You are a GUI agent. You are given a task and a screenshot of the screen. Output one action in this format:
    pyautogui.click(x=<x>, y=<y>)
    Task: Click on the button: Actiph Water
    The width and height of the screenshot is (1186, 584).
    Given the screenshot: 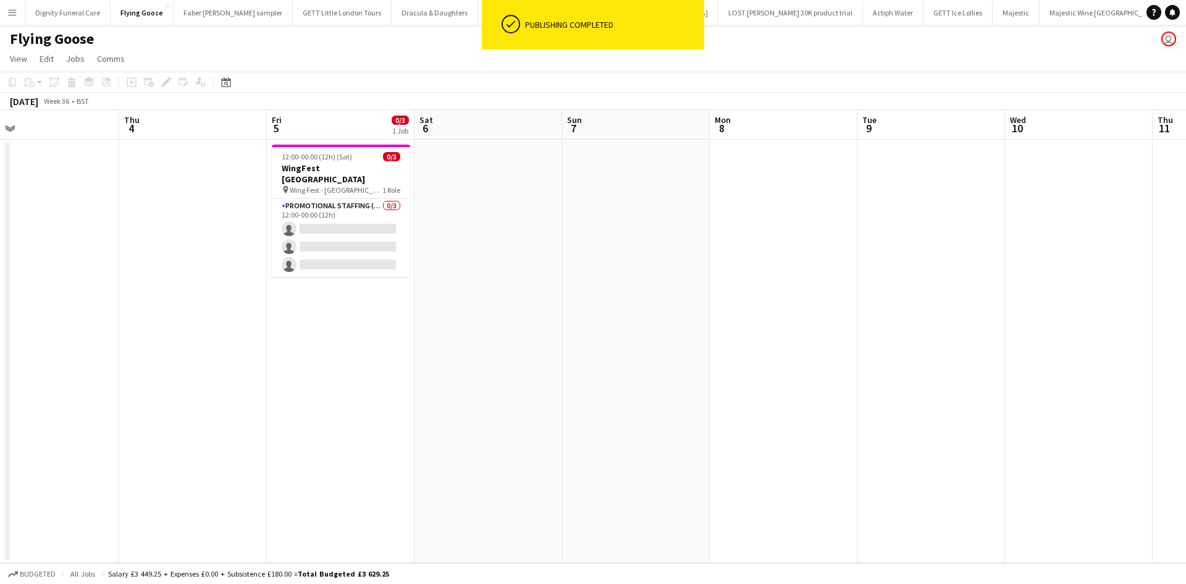 What is the action you would take?
    pyautogui.click(x=893, y=12)
    